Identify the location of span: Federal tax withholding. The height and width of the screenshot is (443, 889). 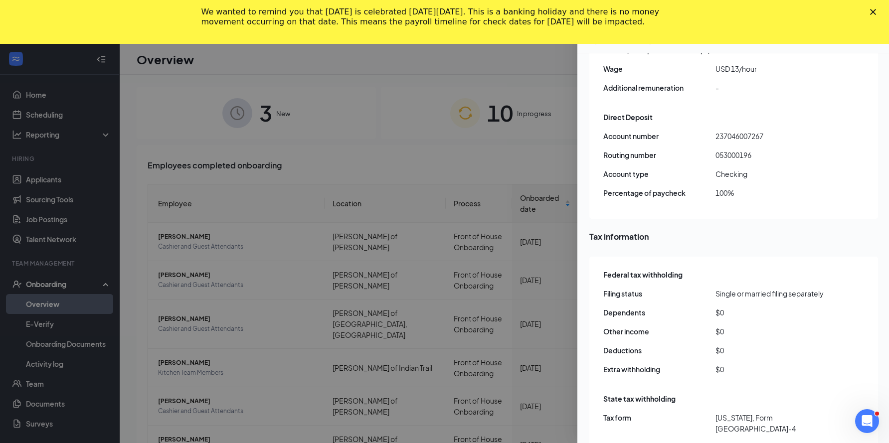
(643, 275).